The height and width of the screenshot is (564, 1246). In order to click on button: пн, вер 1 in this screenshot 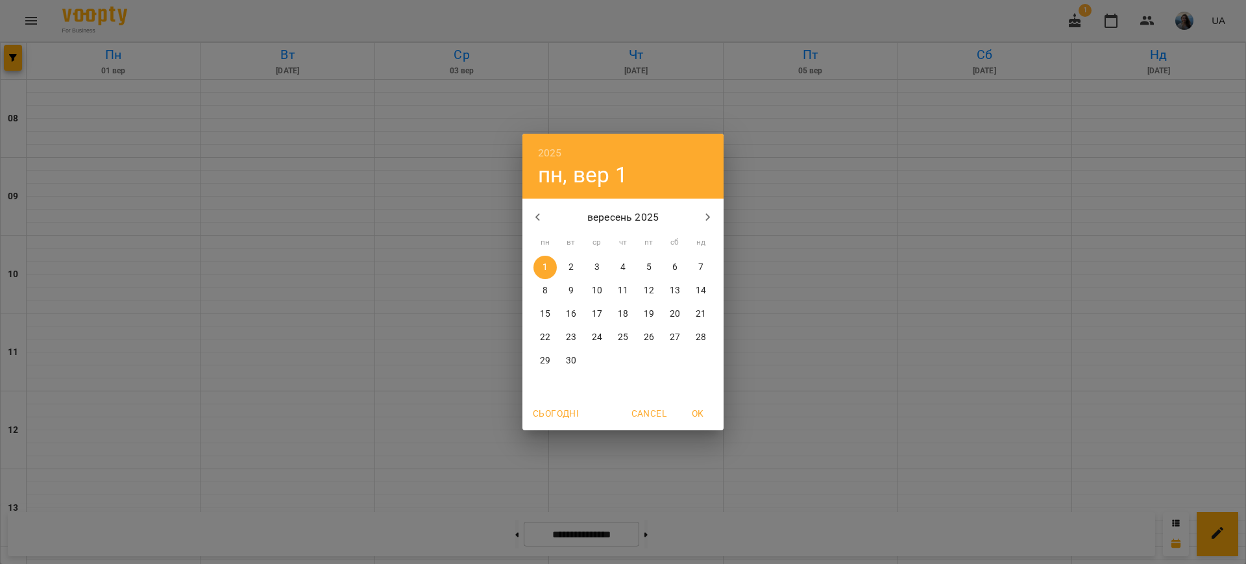, I will do `click(583, 175)`.